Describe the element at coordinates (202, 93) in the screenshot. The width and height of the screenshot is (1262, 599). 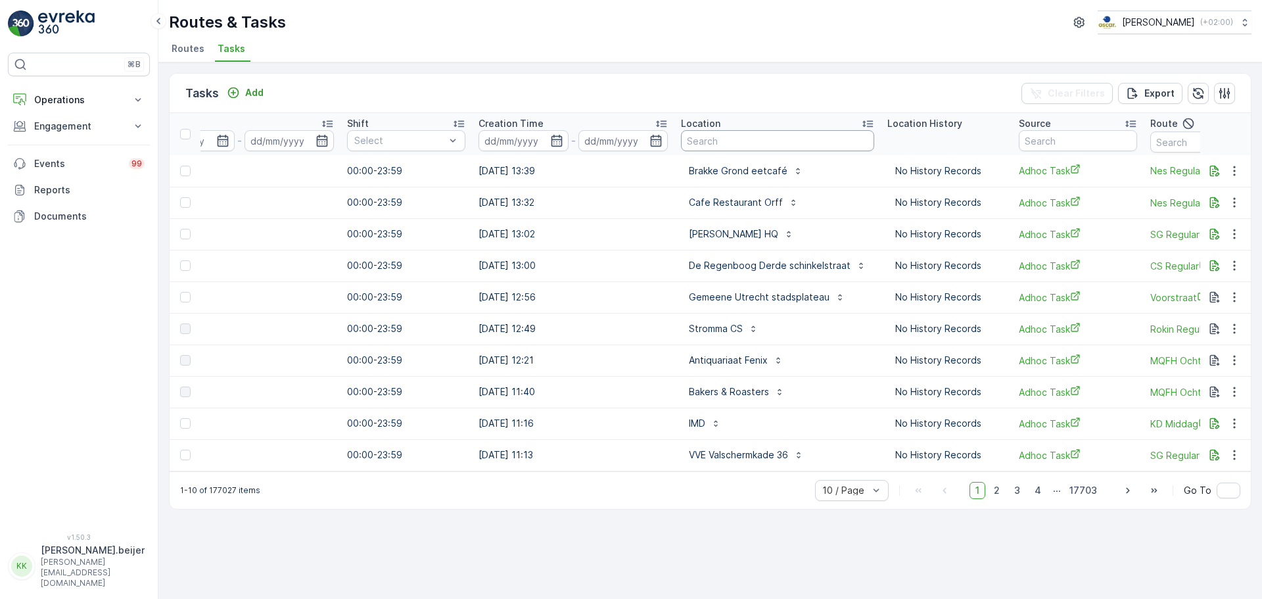
I see `p: Tasks` at that location.